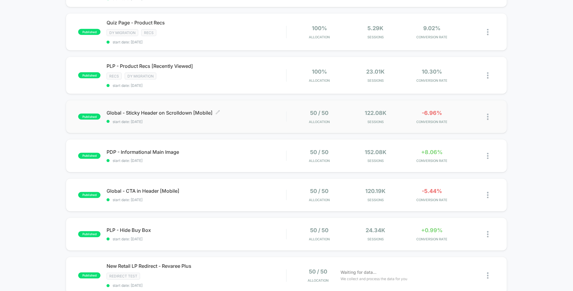 This screenshot has width=573, height=291. What do you see at coordinates (196, 113) in the screenshot?
I see `span: Global - Sticky Header on Scrolldown [Mobile]` at bounding box center [196, 113].